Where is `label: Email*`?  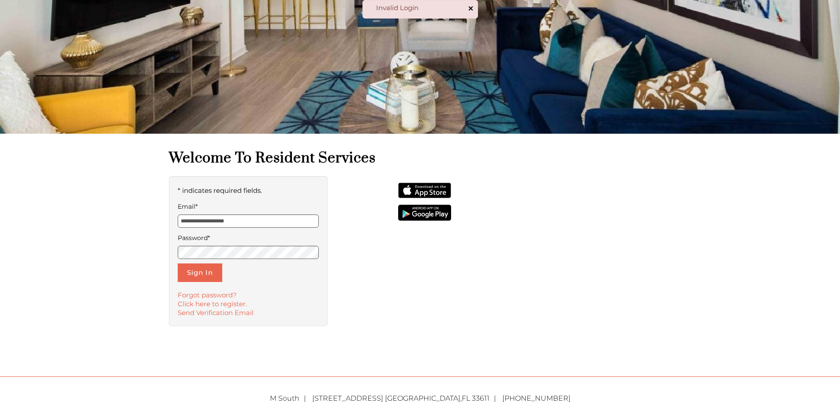 label: Email* is located at coordinates (248, 206).